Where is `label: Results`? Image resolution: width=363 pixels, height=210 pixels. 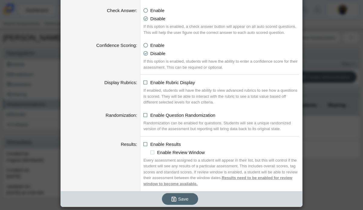
label: Results is located at coordinates (129, 144).